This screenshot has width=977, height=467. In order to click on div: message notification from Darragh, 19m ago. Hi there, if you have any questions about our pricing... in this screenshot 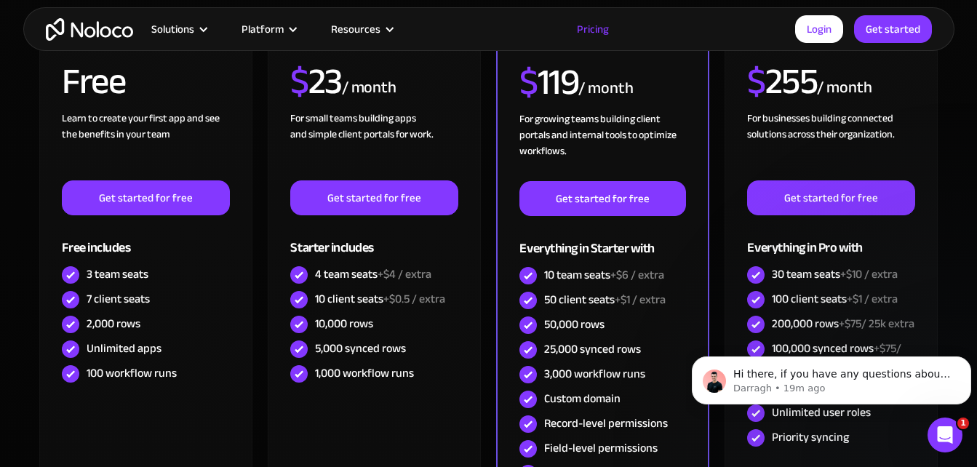, I will do `click(145, 55)`.